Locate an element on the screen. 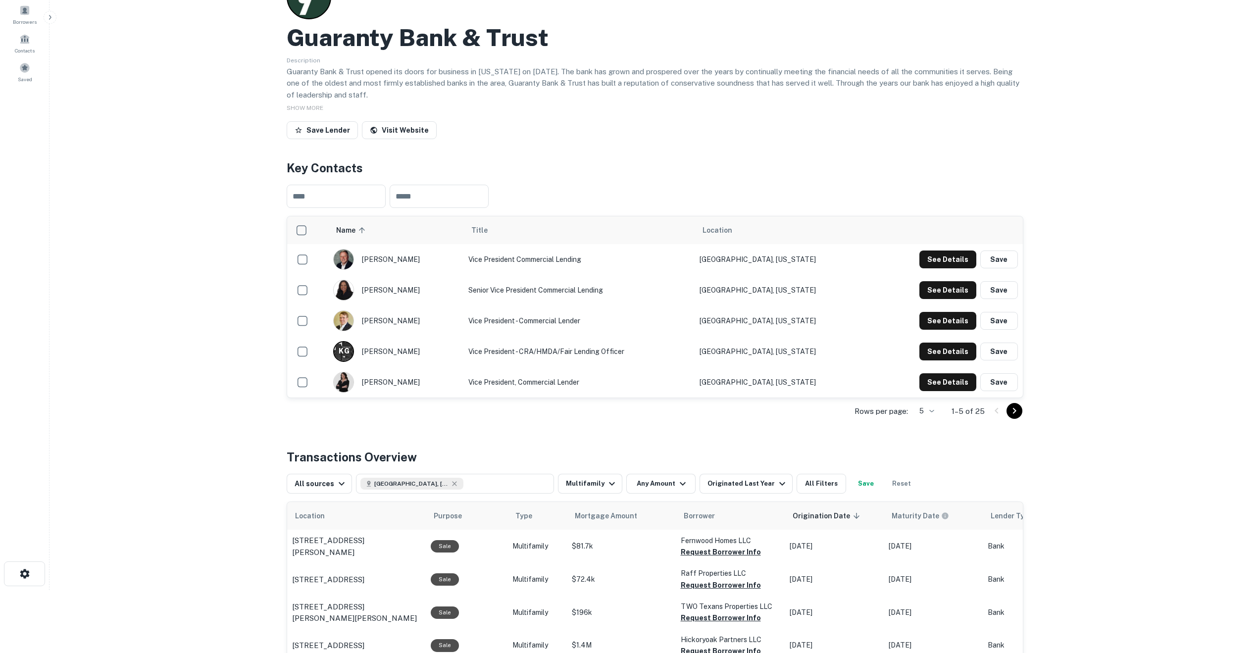 The image size is (1260, 653). p: Fernwood Homes LLC is located at coordinates (730, 541).